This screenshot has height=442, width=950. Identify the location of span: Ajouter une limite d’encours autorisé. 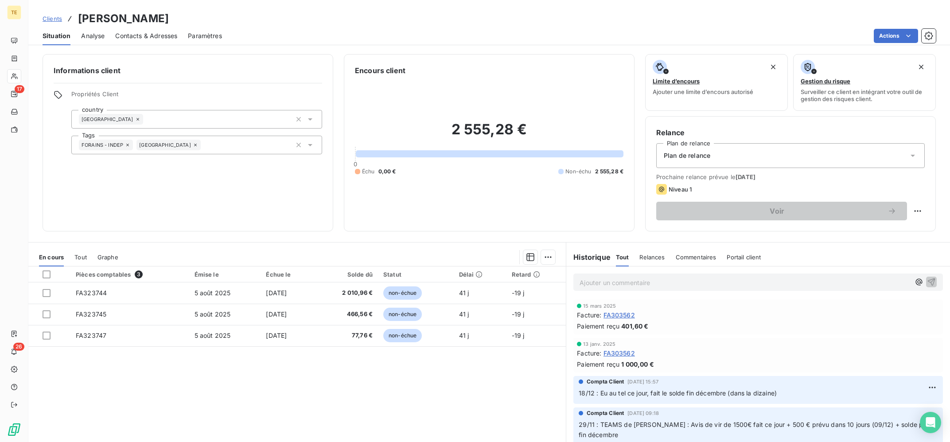
(703, 92).